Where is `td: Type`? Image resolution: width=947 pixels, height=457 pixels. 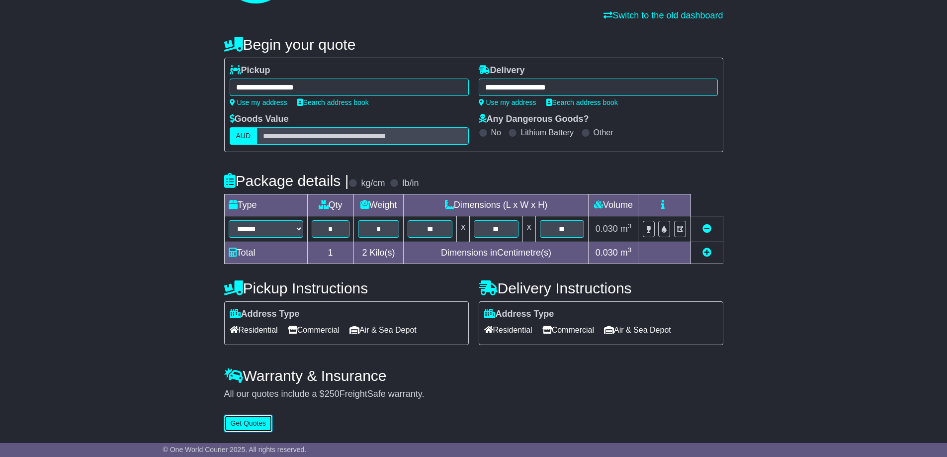 td: Type is located at coordinates (265, 205).